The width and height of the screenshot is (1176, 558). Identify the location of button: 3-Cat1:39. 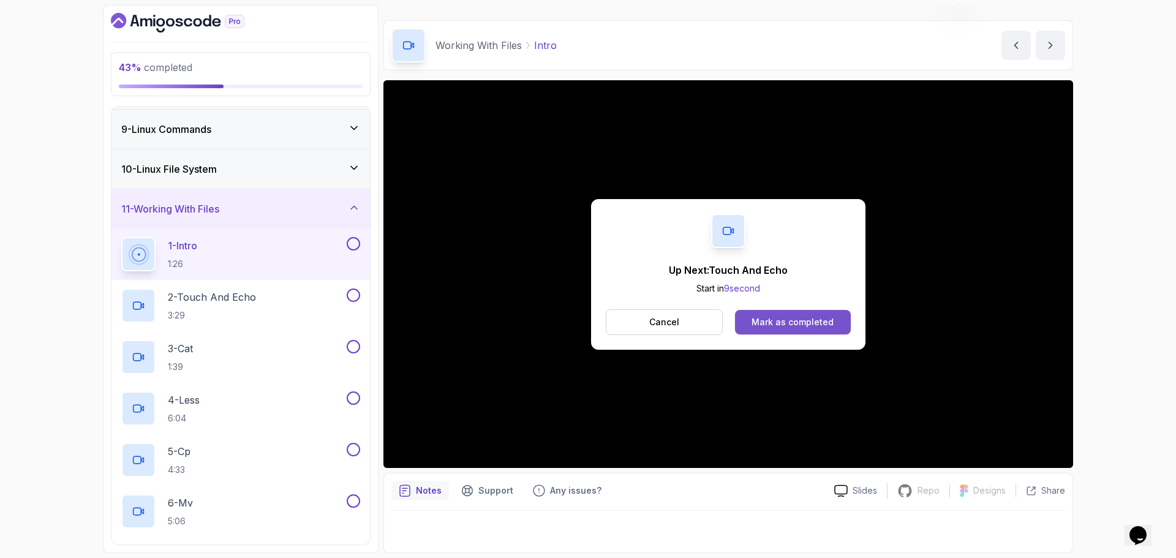
(241, 357).